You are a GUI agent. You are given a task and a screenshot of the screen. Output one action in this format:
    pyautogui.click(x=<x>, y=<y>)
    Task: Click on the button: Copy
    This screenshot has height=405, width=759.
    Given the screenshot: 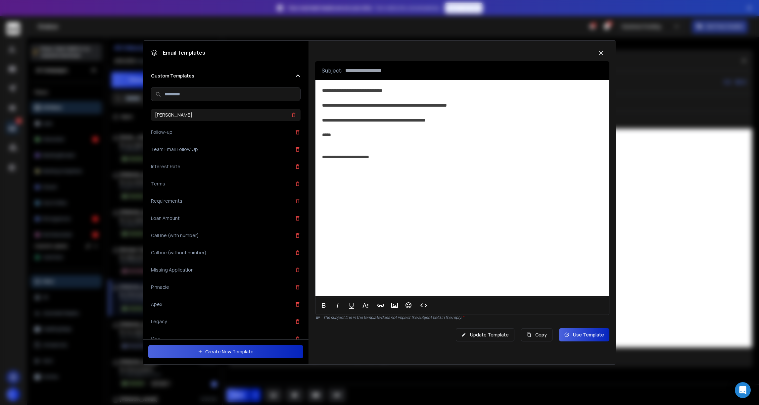 What is the action you would take?
    pyautogui.click(x=536, y=334)
    